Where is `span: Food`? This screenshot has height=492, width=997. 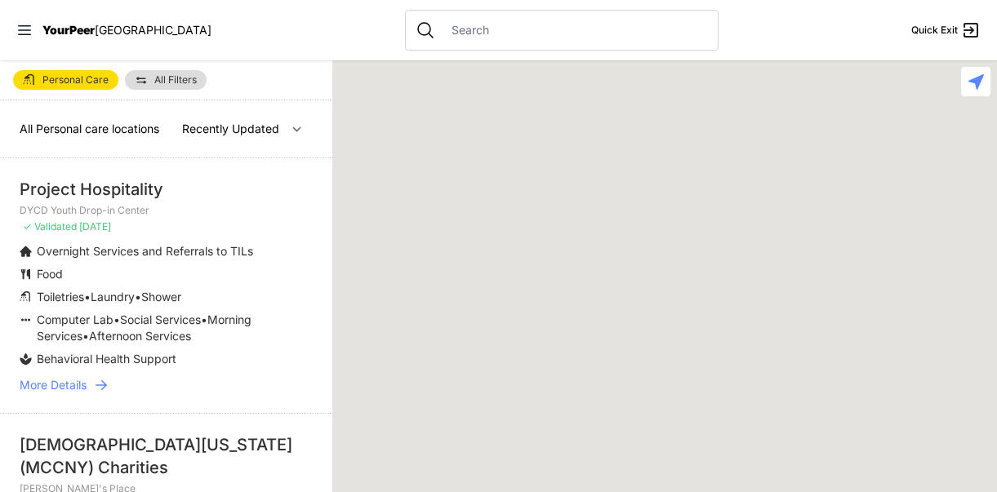 span: Food is located at coordinates (50, 273).